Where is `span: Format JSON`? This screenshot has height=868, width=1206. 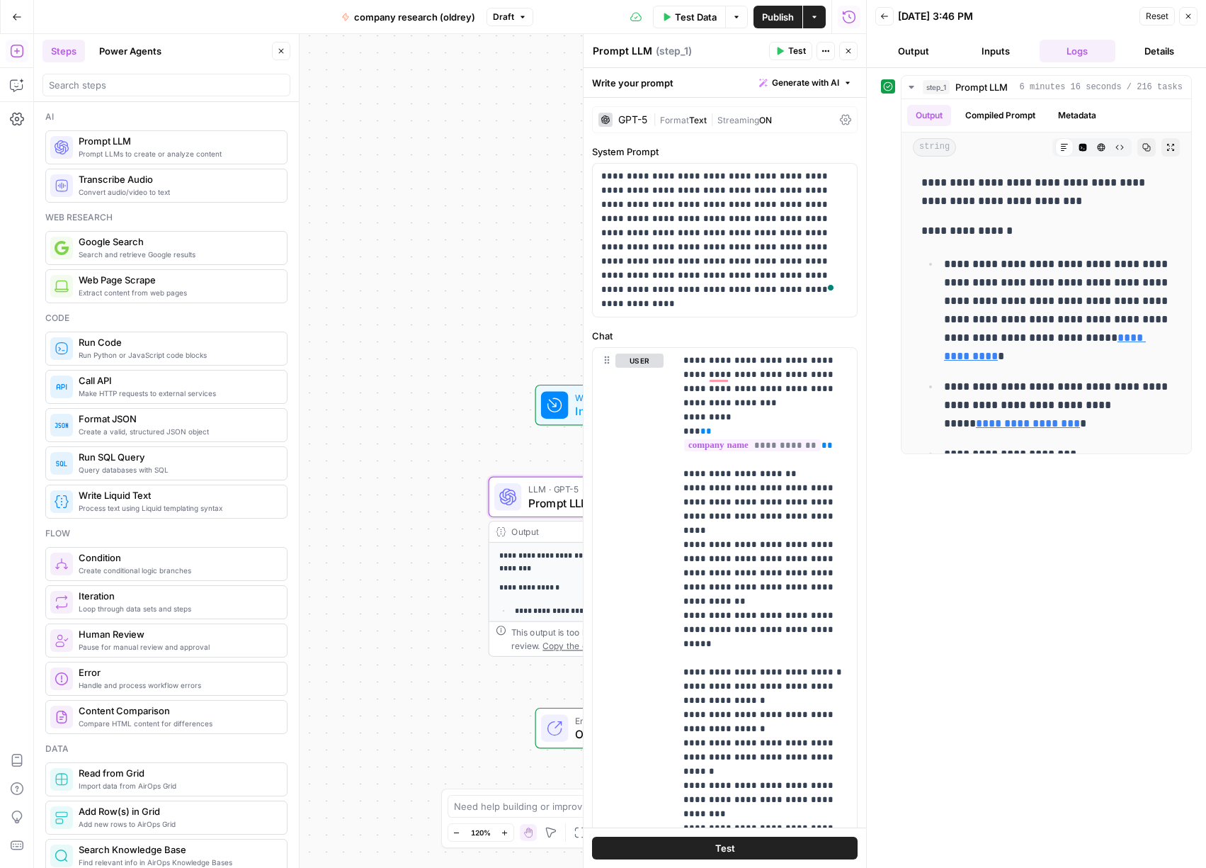 span: Format JSON is located at coordinates (177, 419).